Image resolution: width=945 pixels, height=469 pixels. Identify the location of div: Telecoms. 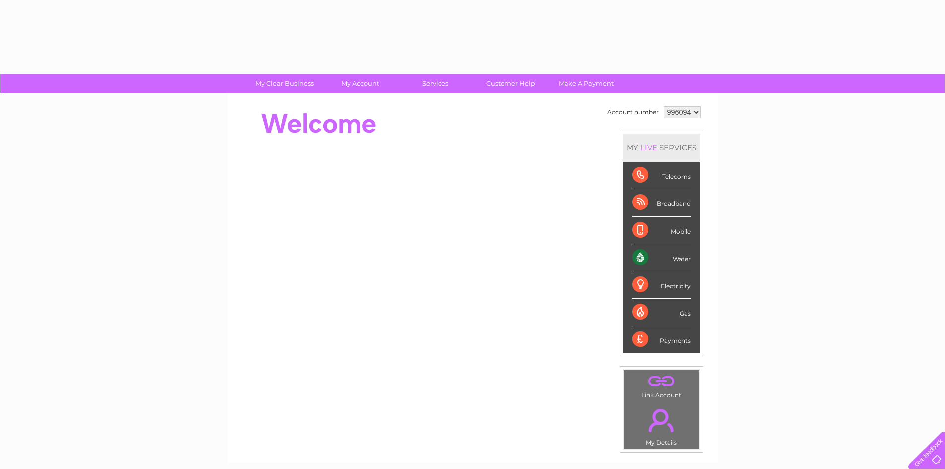
(661, 175).